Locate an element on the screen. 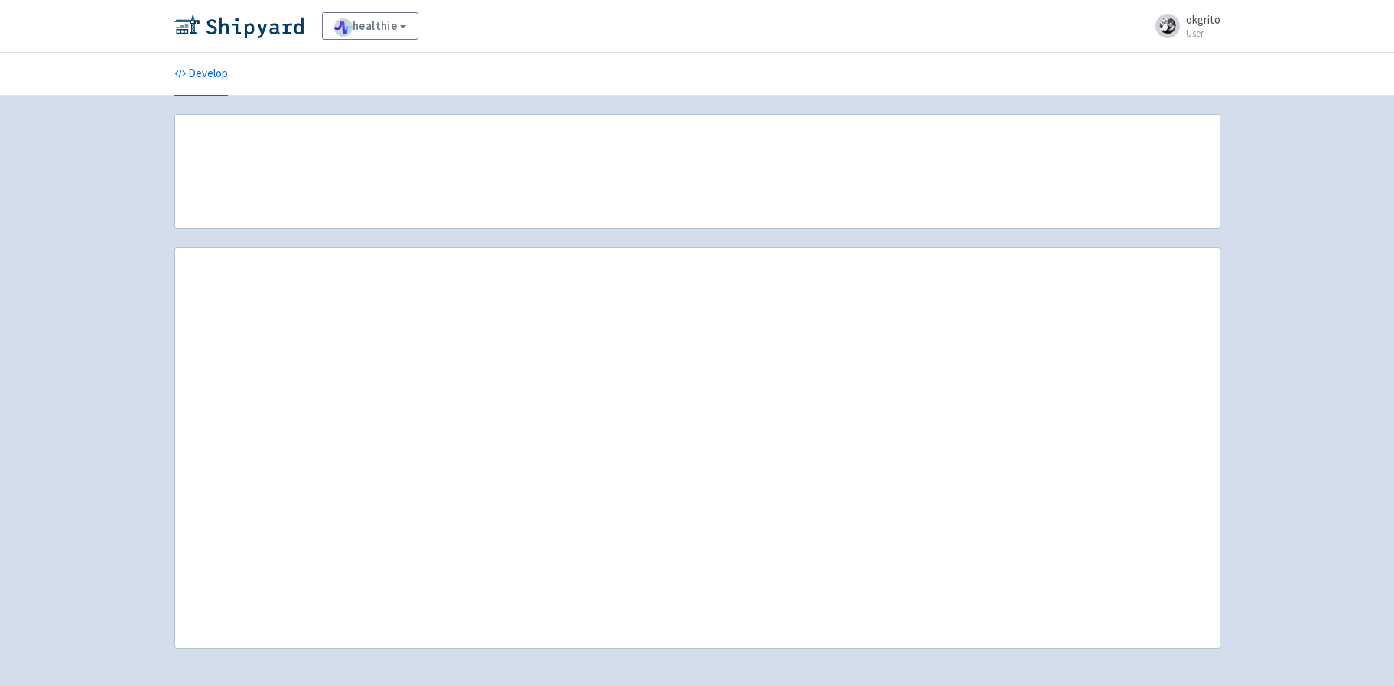 The width and height of the screenshot is (1394, 686). img: Shipyard logo is located at coordinates (238, 26).